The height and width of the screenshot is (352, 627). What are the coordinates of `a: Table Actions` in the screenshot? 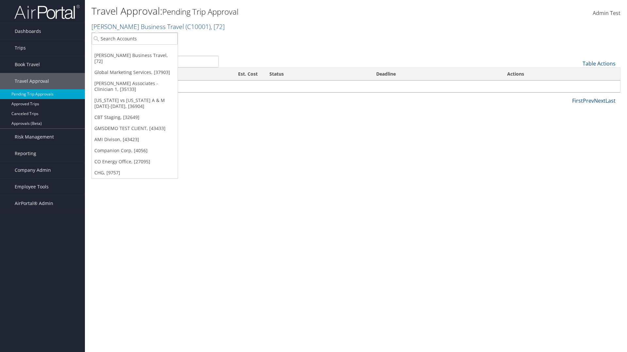 It's located at (599, 64).